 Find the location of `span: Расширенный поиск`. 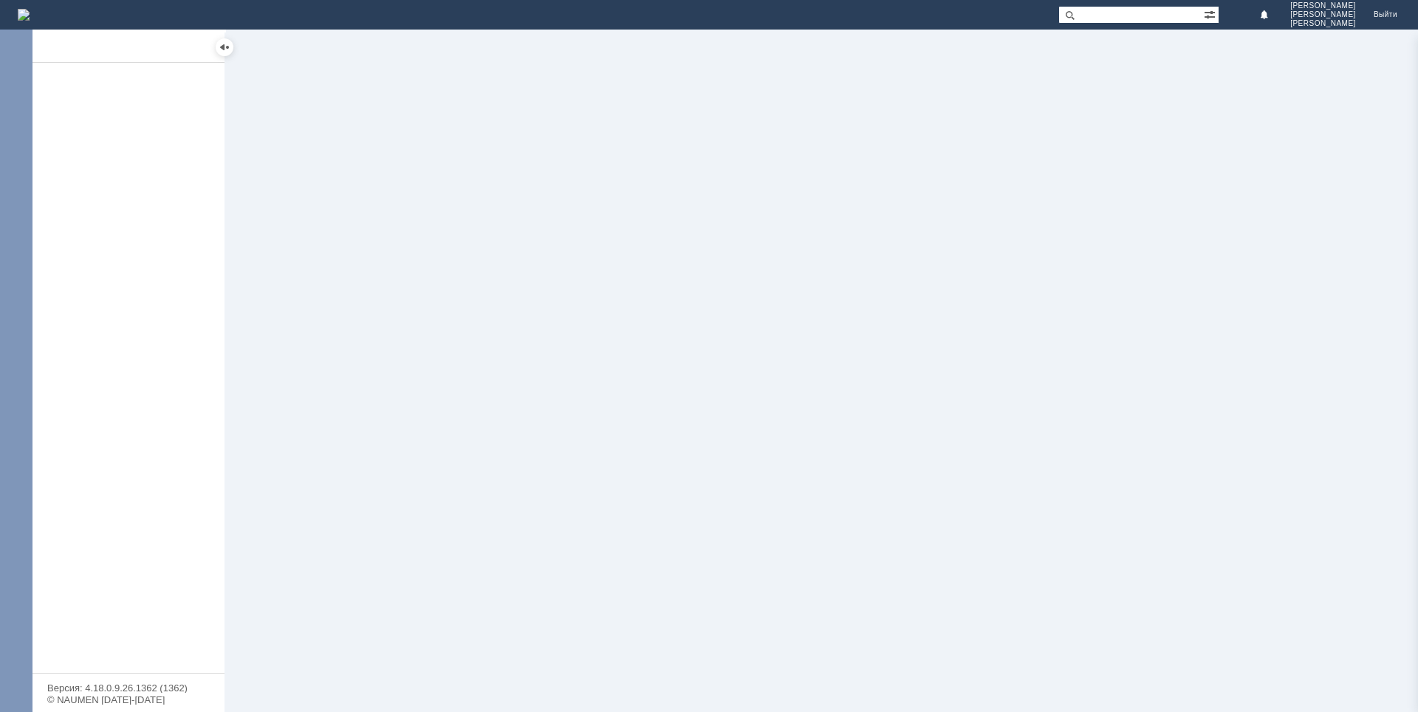

span: Расширенный поиск is located at coordinates (1211, 13).